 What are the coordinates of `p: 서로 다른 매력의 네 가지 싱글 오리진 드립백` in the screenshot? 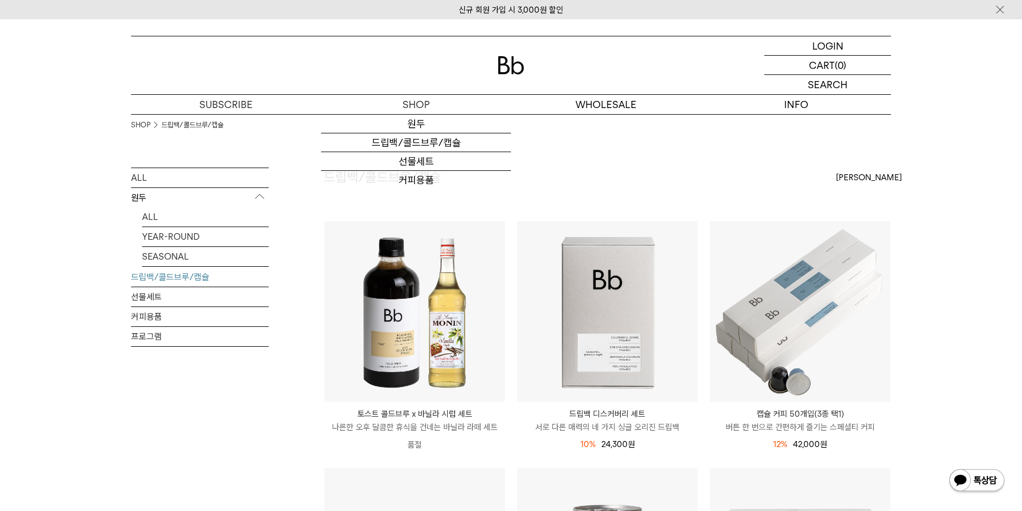 It's located at (608, 427).